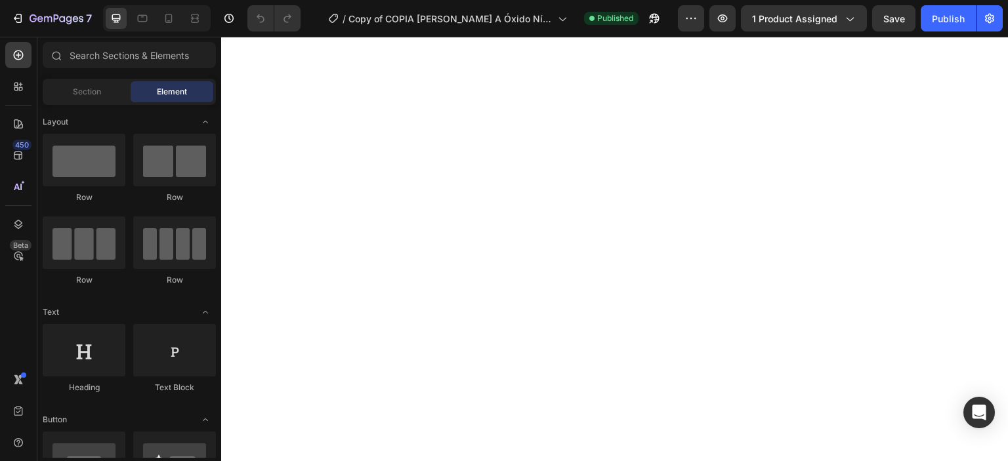 Image resolution: width=1008 pixels, height=461 pixels. Describe the element at coordinates (89, 18) in the screenshot. I see `p: 7` at that location.